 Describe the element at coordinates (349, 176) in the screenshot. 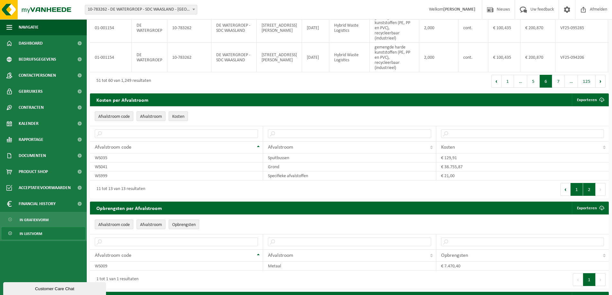

I see `td: Specifieke afvalstoffen` at that location.